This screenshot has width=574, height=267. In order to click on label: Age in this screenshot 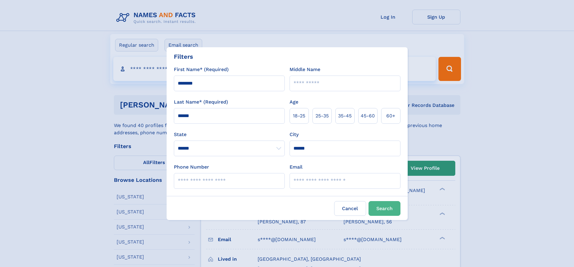, I will do `click(294, 102)`.